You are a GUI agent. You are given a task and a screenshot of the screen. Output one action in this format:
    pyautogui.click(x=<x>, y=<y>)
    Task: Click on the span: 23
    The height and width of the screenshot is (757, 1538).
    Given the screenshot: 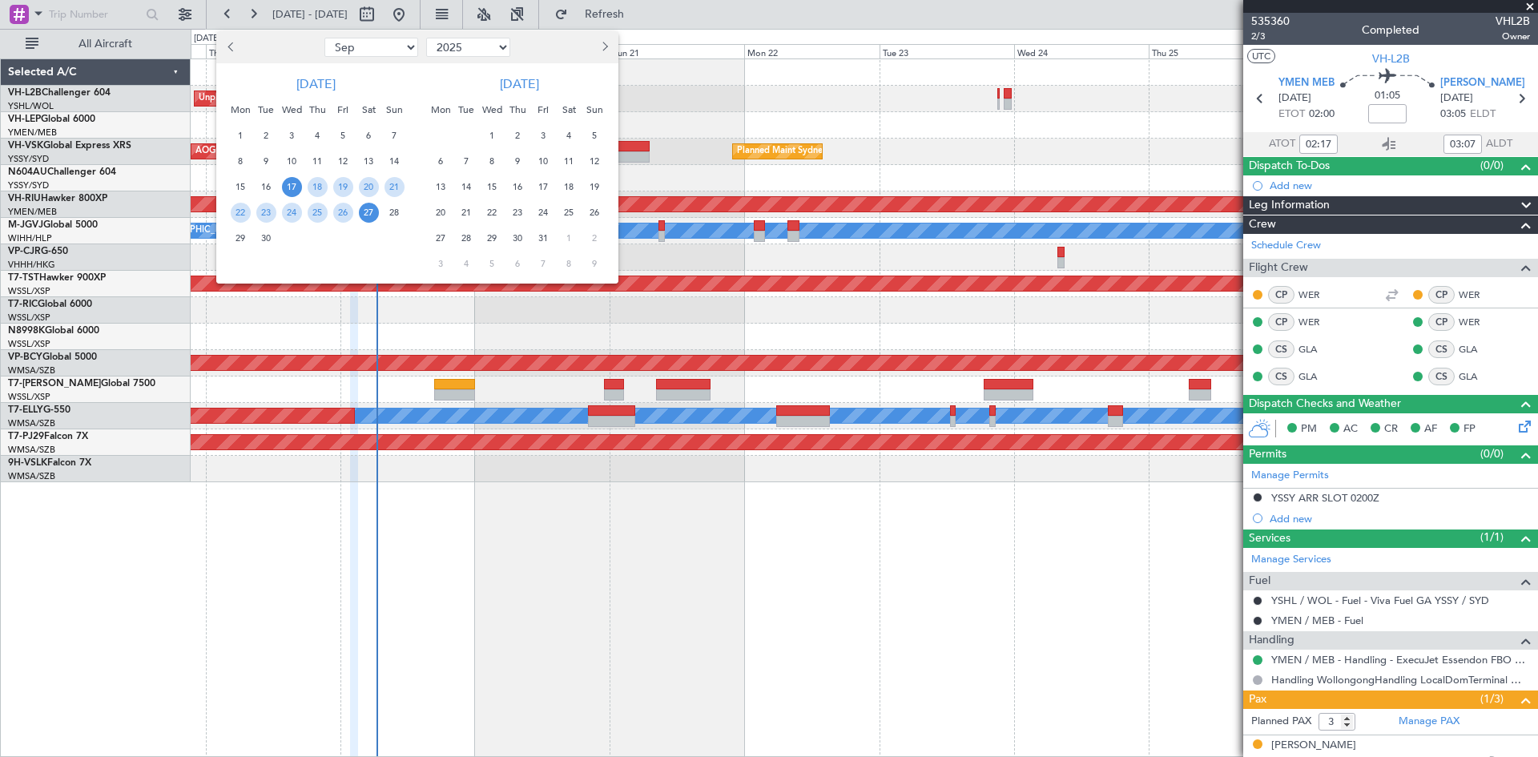 What is the action you would take?
    pyautogui.click(x=266, y=212)
    